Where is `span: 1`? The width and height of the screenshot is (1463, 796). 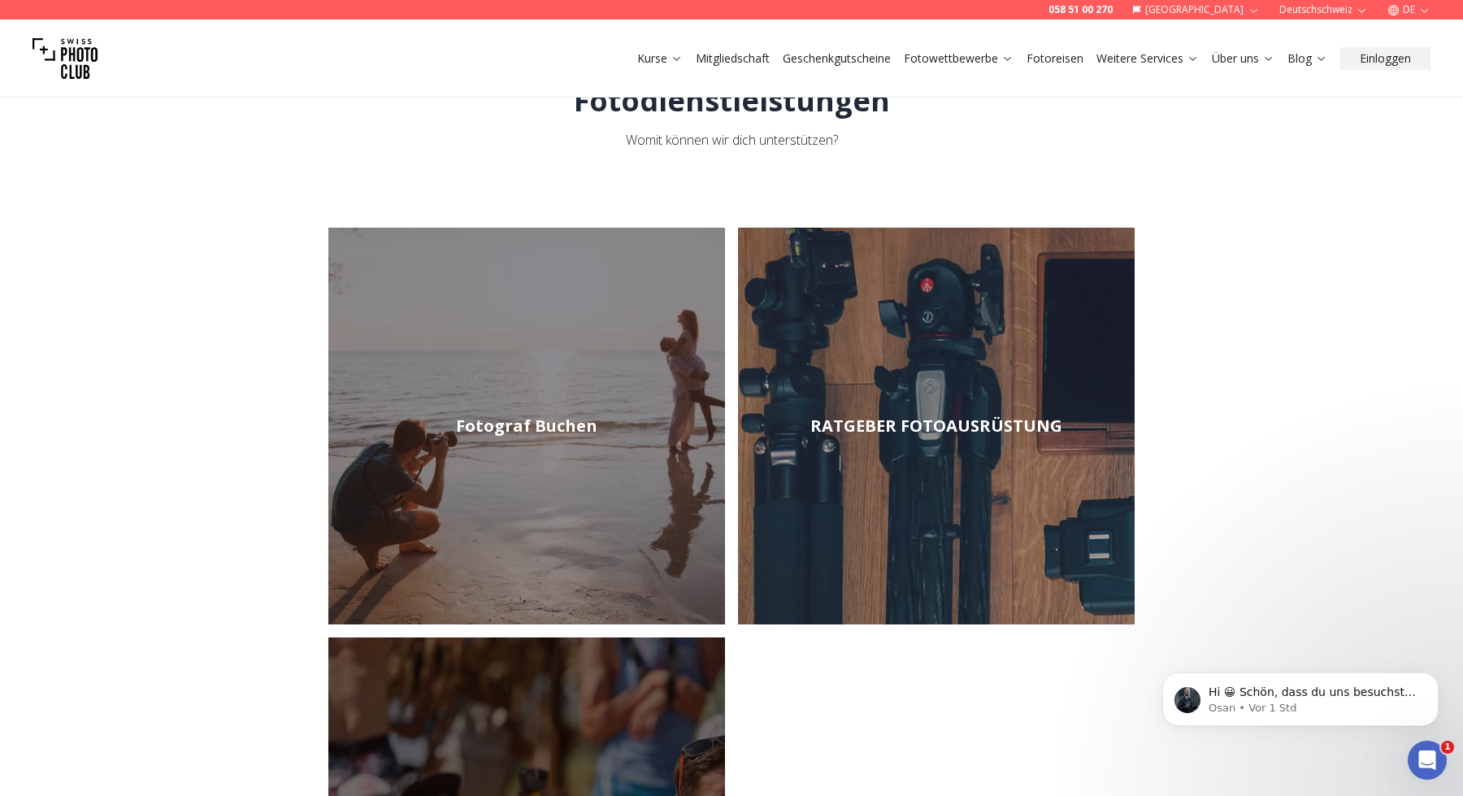 span: 1 is located at coordinates (1448, 747).